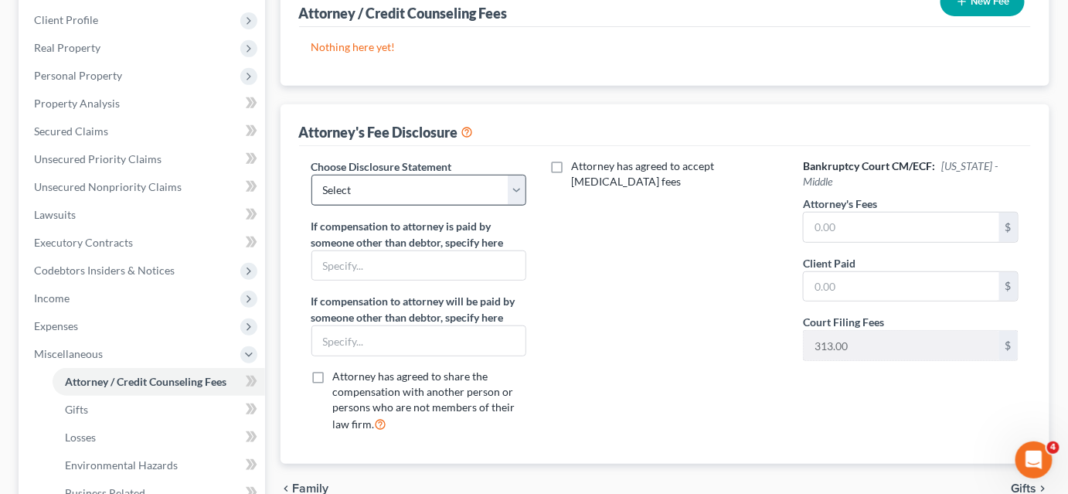 The height and width of the screenshot is (494, 1068). I want to click on span: Lawsuits, so click(55, 214).